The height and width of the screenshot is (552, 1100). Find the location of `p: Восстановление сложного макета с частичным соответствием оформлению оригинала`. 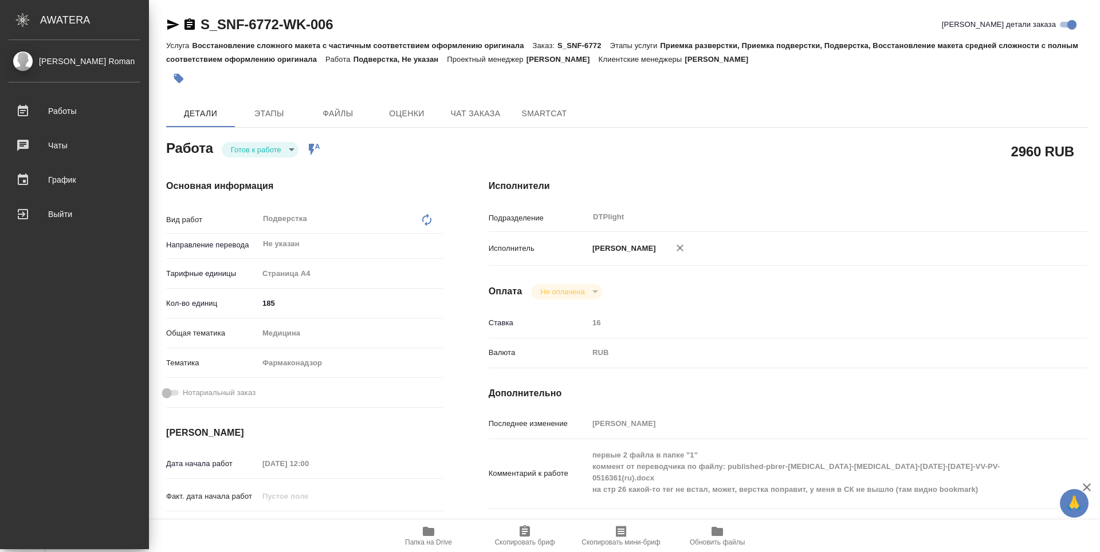

p: Восстановление сложного макета с частичным соответствием оформлению оригинала is located at coordinates (362, 45).